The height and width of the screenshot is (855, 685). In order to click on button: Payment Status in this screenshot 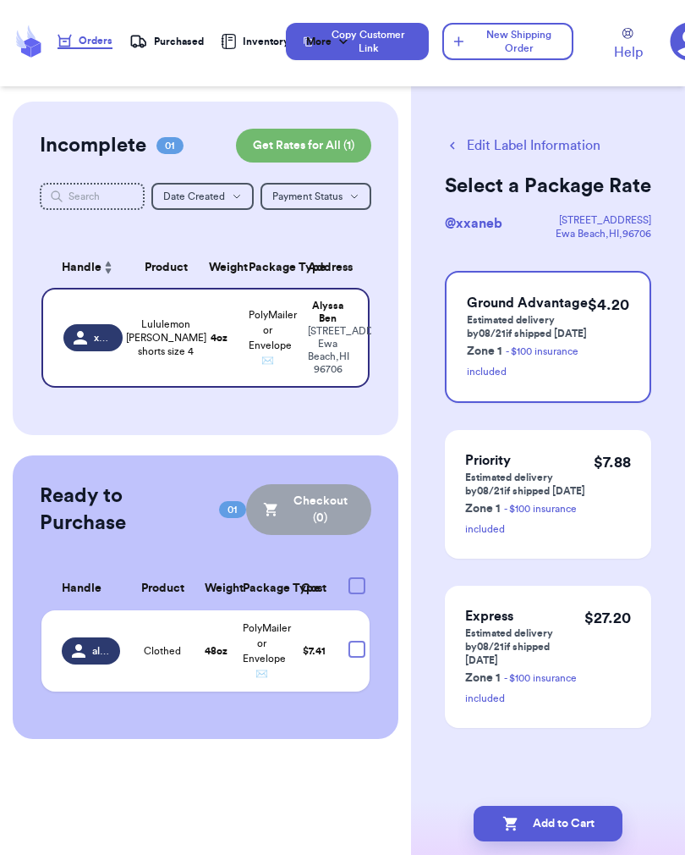, I will do `click(316, 196)`.